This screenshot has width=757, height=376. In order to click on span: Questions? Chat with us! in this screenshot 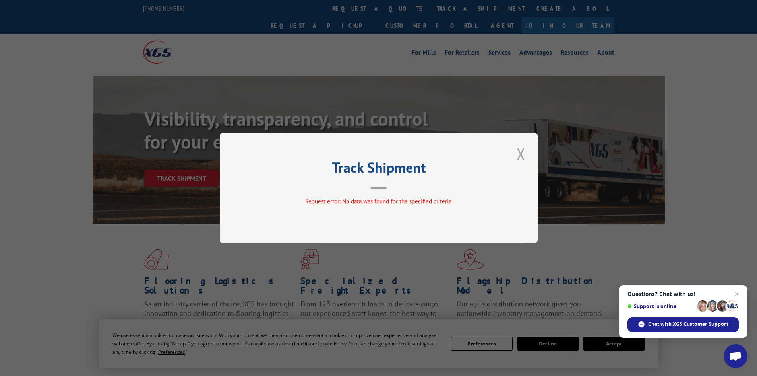, I will do `click(683, 294)`.